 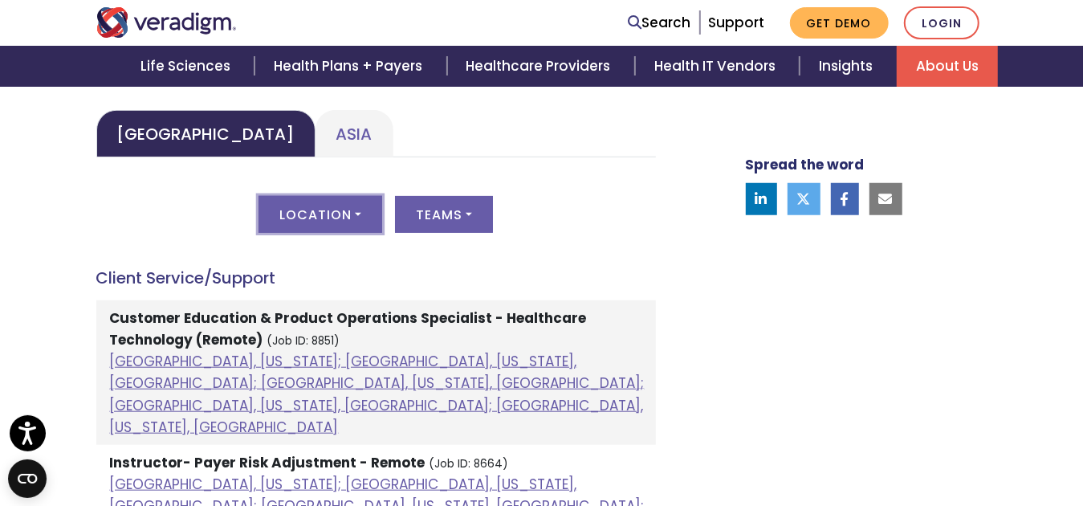 I want to click on a: Login, so click(x=941, y=22).